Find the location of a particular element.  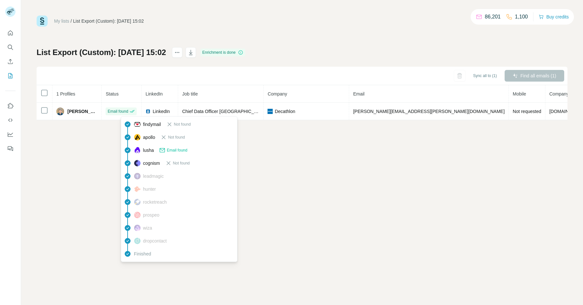

img: provider hunter logo is located at coordinates (137, 189).